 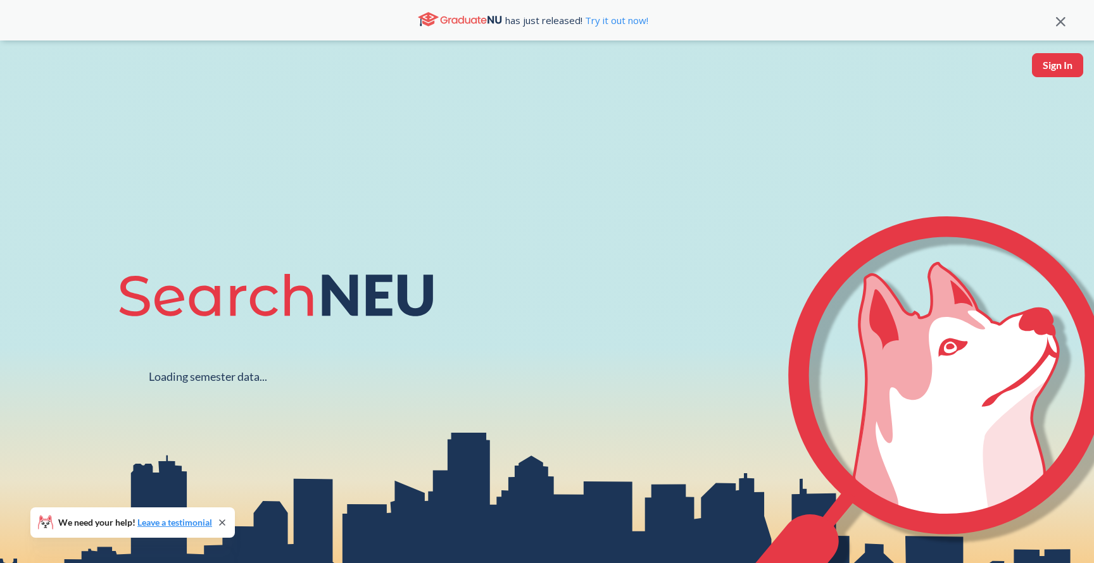 I want to click on a: Try it out now!, so click(x=615, y=20).